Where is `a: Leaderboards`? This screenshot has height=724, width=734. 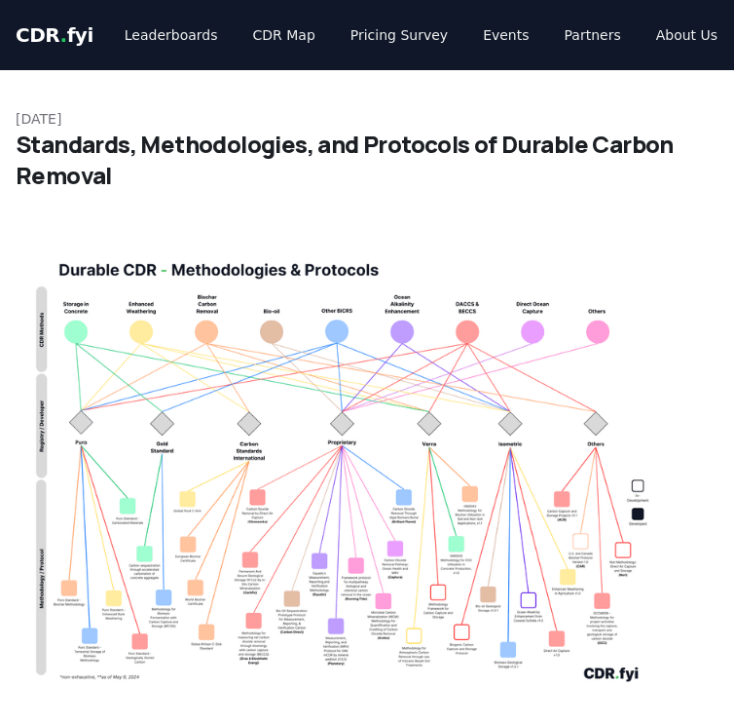
a: Leaderboards is located at coordinates (171, 35).